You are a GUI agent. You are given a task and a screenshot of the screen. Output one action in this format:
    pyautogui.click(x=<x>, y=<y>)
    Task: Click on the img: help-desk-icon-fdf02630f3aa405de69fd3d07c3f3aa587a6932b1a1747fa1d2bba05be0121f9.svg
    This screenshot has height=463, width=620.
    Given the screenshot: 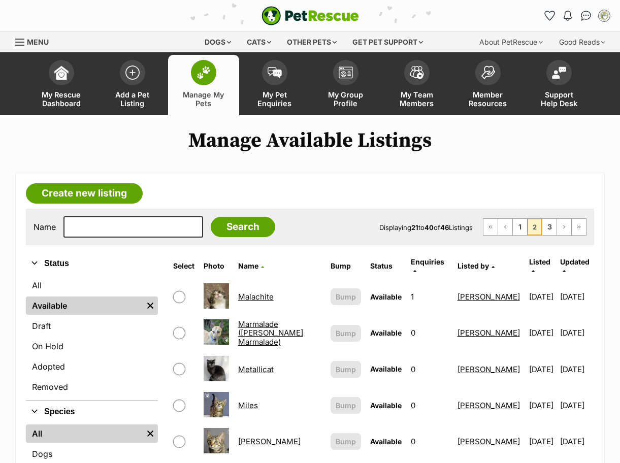 What is the action you would take?
    pyautogui.click(x=559, y=73)
    